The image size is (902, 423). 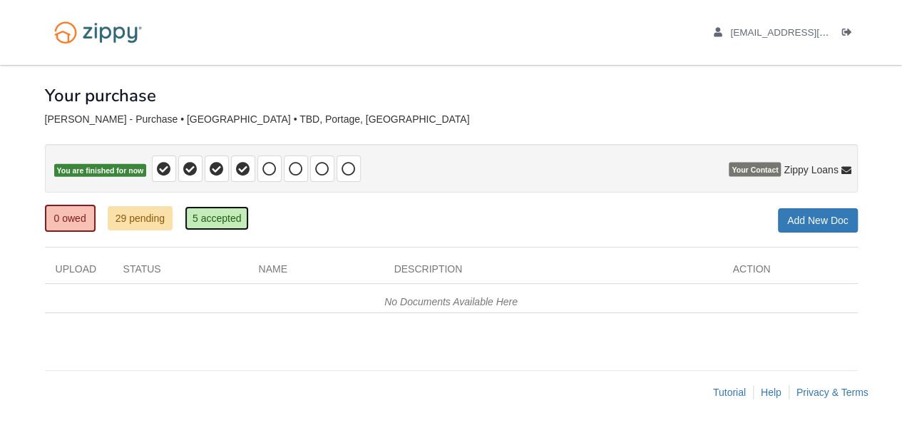 I want to click on img: Logo, so click(x=98, y=32).